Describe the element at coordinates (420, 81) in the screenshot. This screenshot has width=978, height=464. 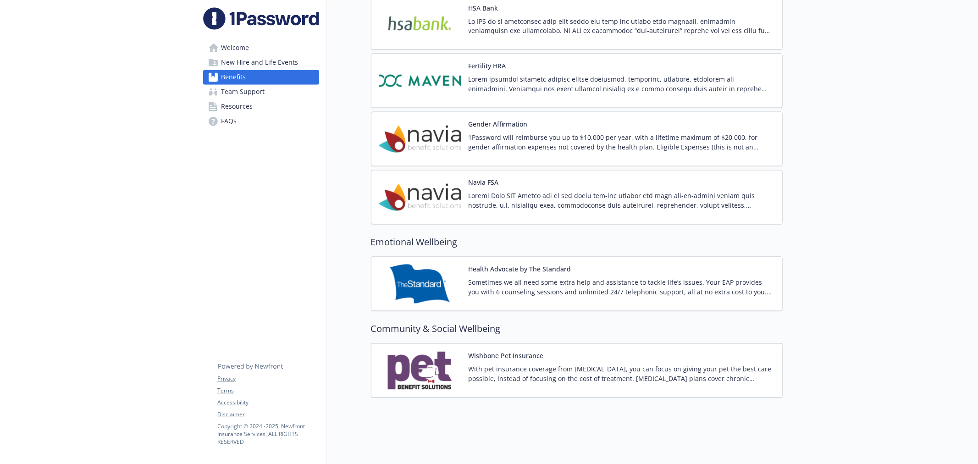
I see `img: Maven carrier logo` at that location.